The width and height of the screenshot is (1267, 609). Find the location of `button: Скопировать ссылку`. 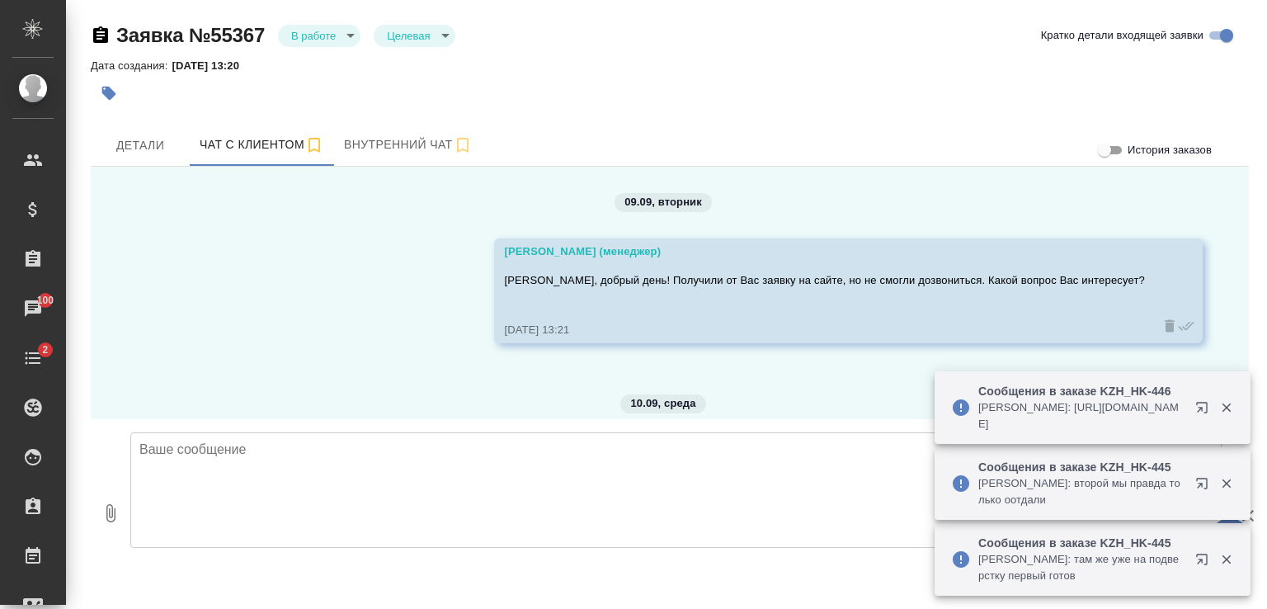

button: Скопировать ссылку is located at coordinates (101, 35).